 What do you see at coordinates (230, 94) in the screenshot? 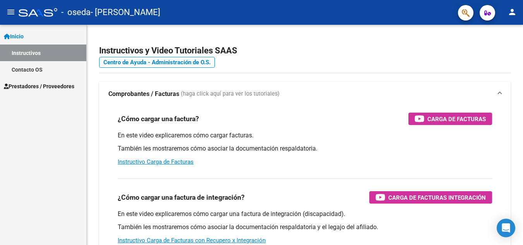
I see `span: (haga click aquí para ver los tutoriales)` at bounding box center [230, 94].